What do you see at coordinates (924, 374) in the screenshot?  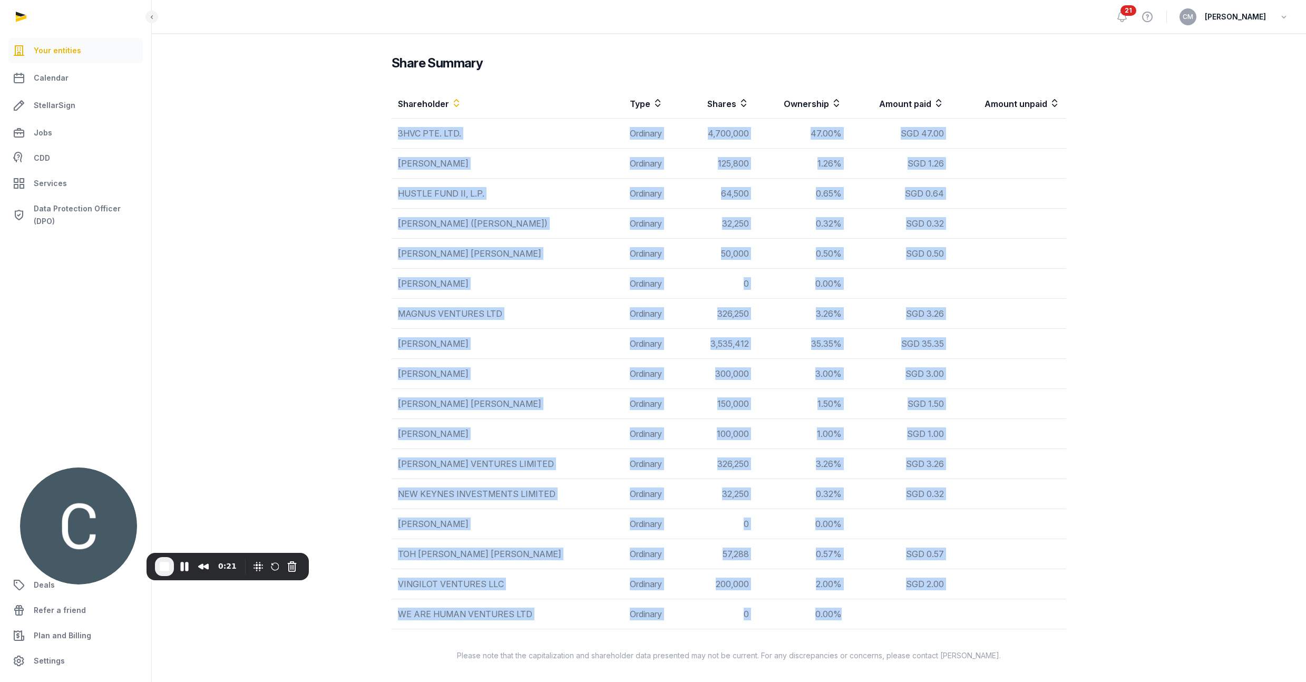 I see `span: SGD 3.00` at bounding box center [924, 374].